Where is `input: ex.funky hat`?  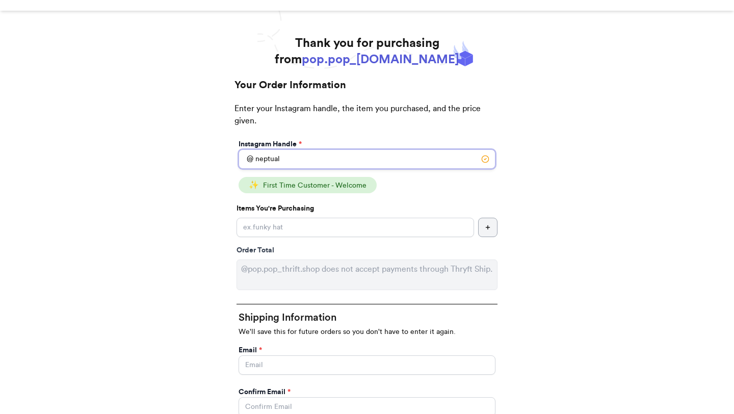 input: ex.funky hat is located at coordinates (355, 227).